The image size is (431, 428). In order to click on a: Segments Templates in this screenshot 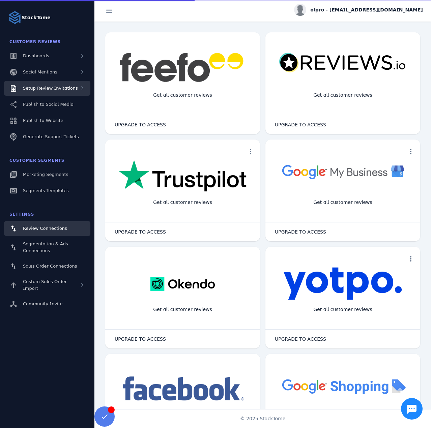, I will do `click(47, 191)`.